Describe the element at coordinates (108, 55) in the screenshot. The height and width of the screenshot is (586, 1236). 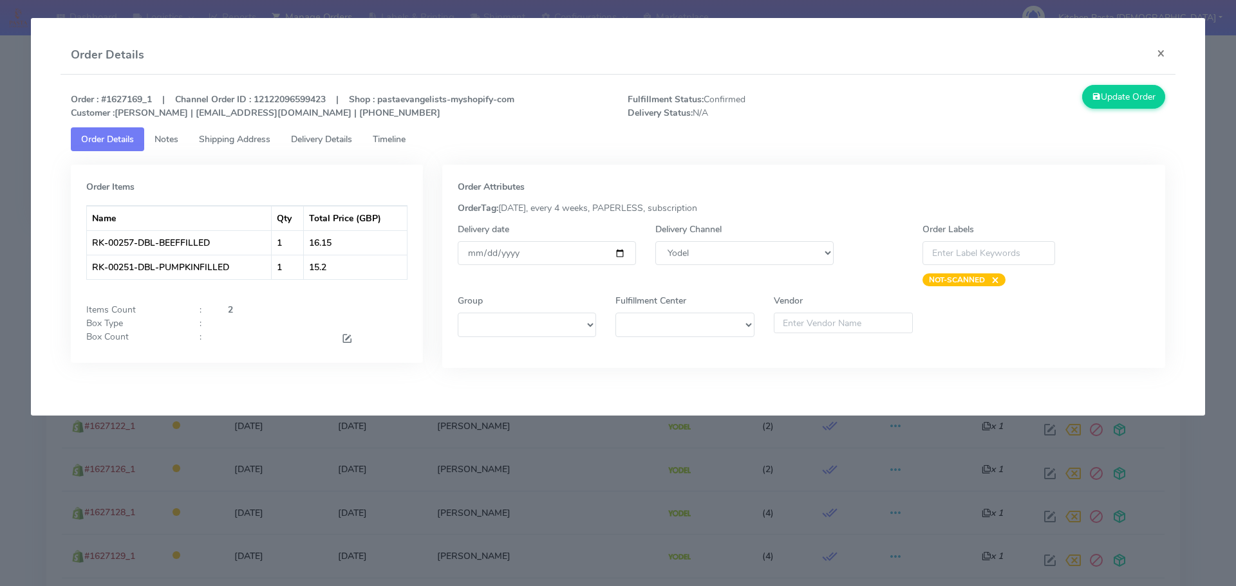
I see `h4: Order Details` at that location.